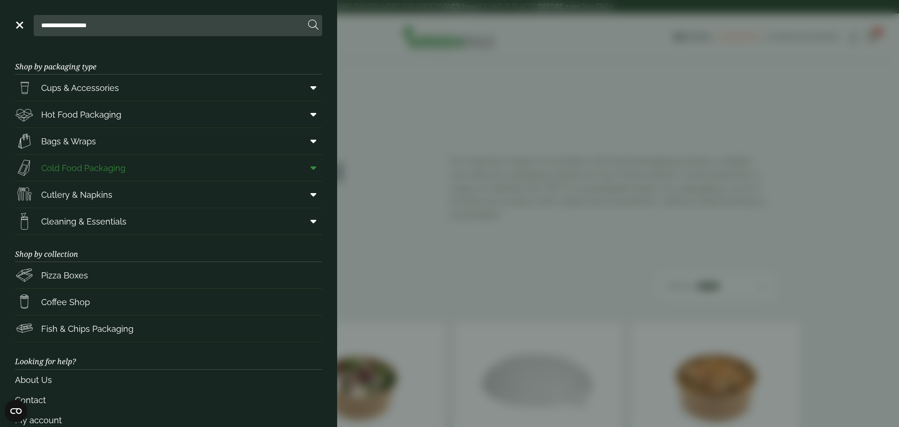  I want to click on a: Coffee Shop, so click(169, 302).